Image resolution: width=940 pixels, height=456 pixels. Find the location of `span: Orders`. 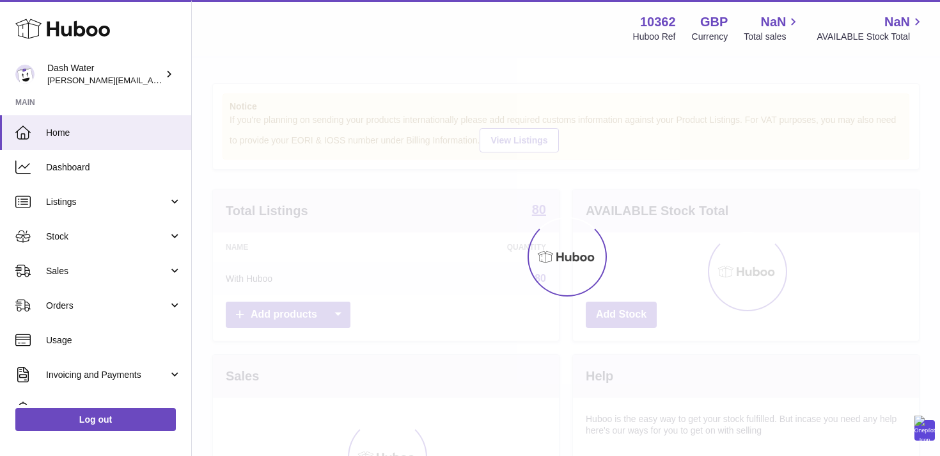

span: Orders is located at coordinates (107, 305).